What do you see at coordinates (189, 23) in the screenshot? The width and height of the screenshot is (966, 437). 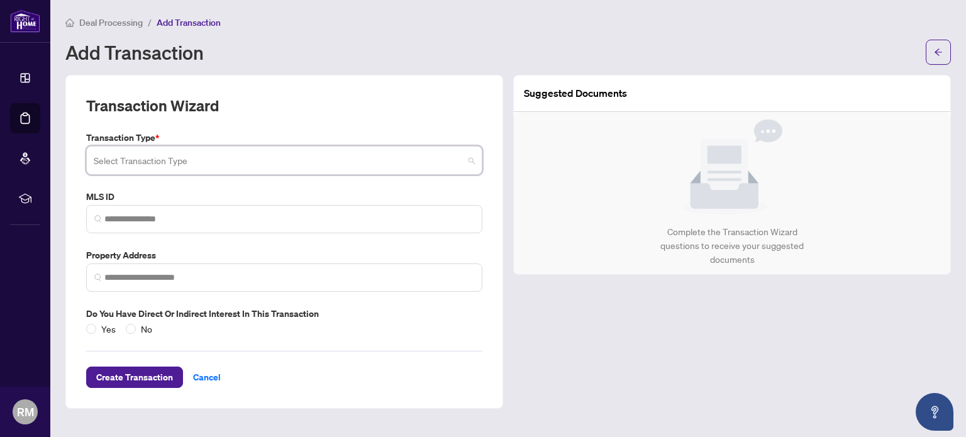 I see `span: Add Transaction` at bounding box center [189, 23].